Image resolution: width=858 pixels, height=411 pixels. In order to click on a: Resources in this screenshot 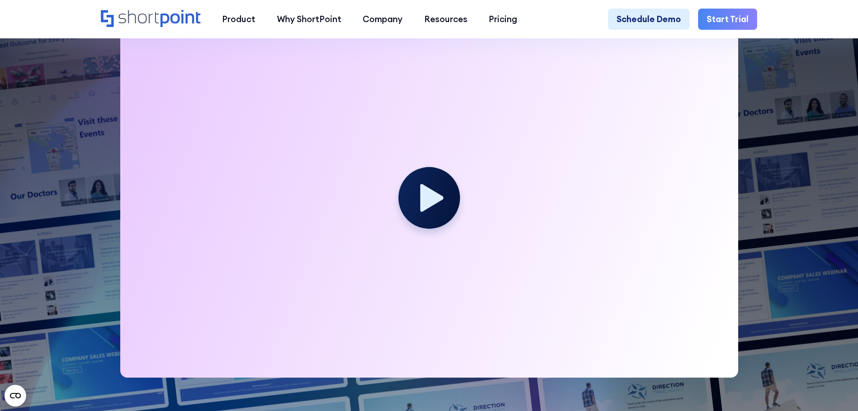, I will do `click(446, 19)`.